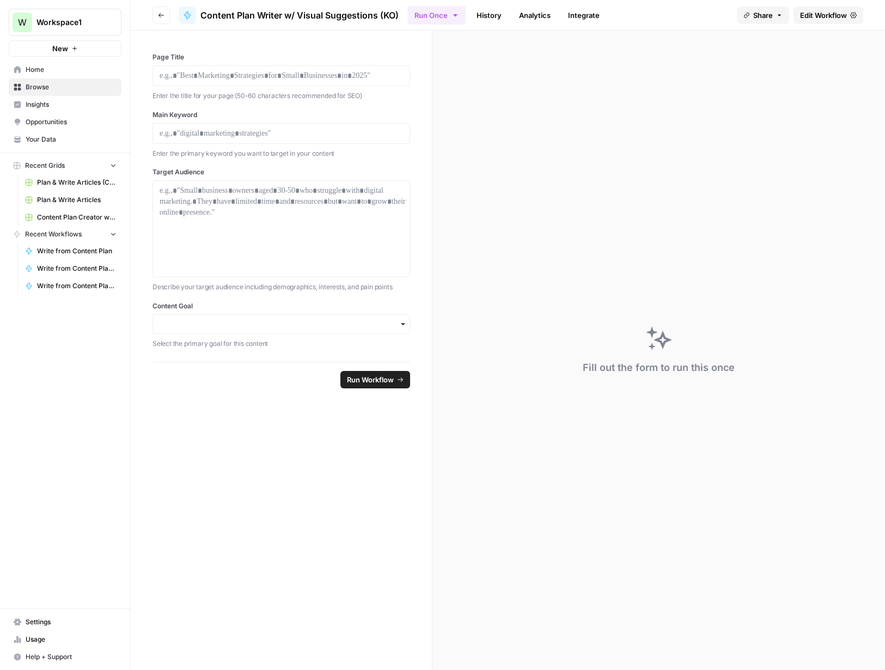  I want to click on p: Enter the title for your page (50-60 characters recommended for SEO), so click(281, 96).